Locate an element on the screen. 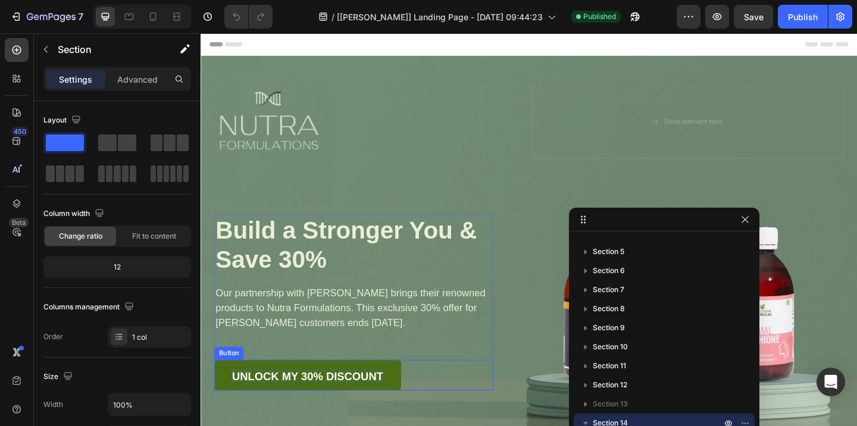  span: Section 9 is located at coordinates (609, 328).